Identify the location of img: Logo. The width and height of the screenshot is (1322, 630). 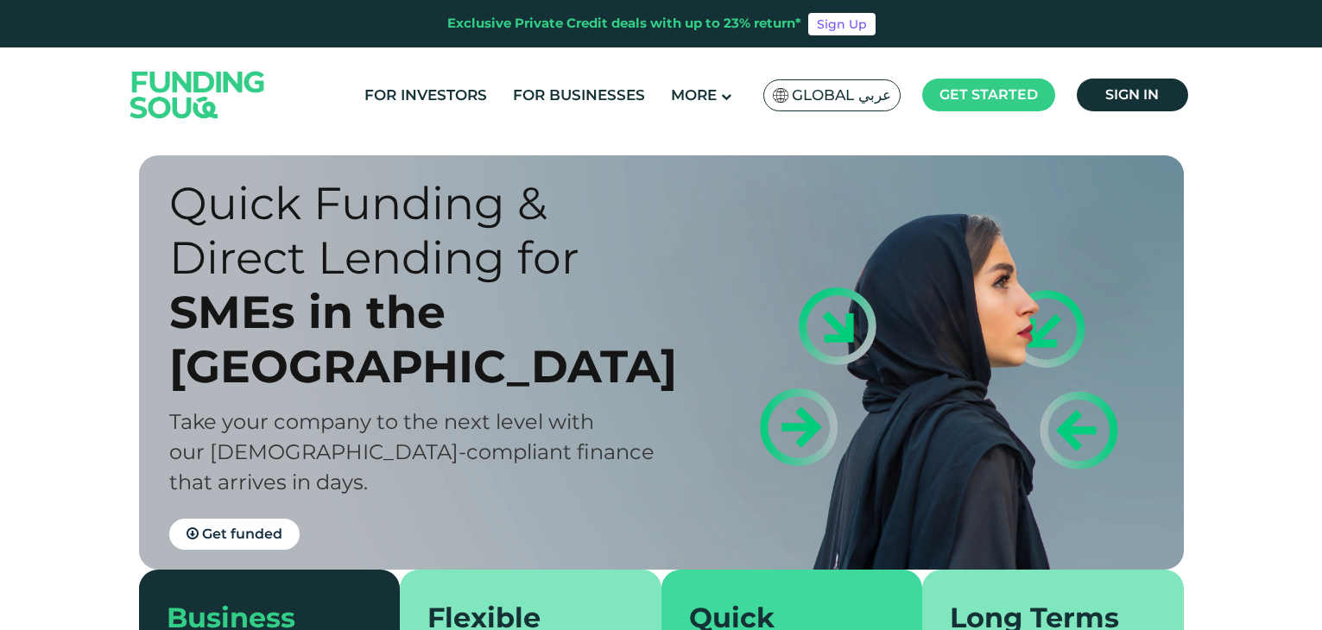
(198, 94).